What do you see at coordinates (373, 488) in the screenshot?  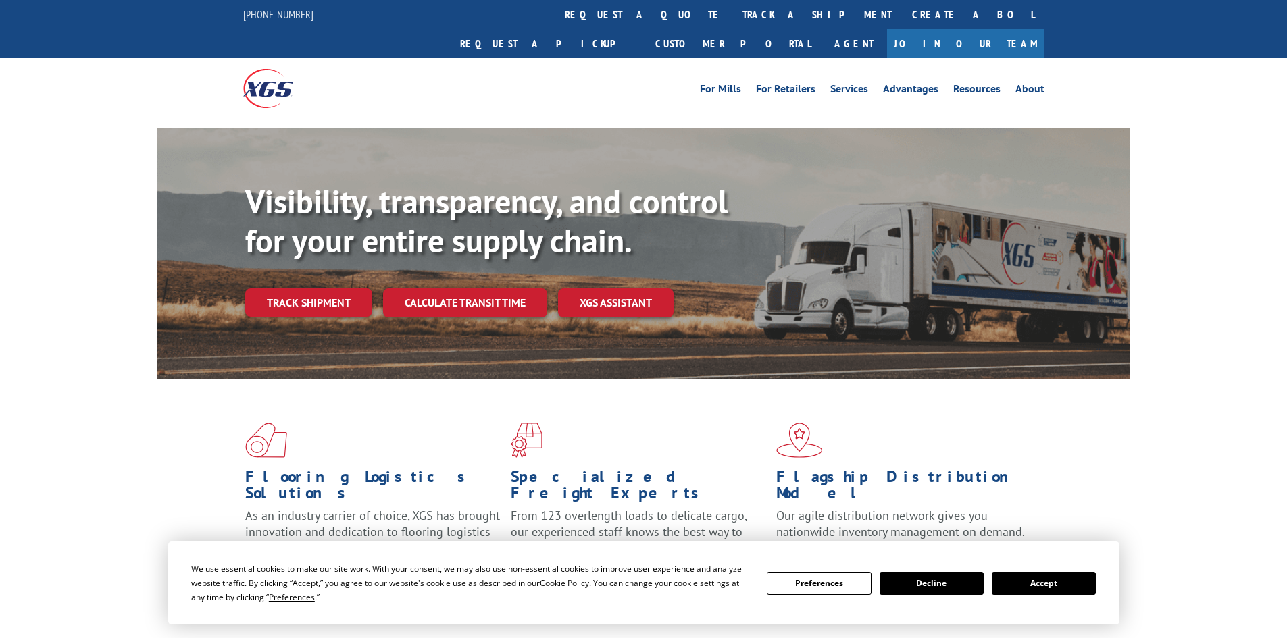 I see `h1: Flooring Logistics Solutions` at bounding box center [373, 488].